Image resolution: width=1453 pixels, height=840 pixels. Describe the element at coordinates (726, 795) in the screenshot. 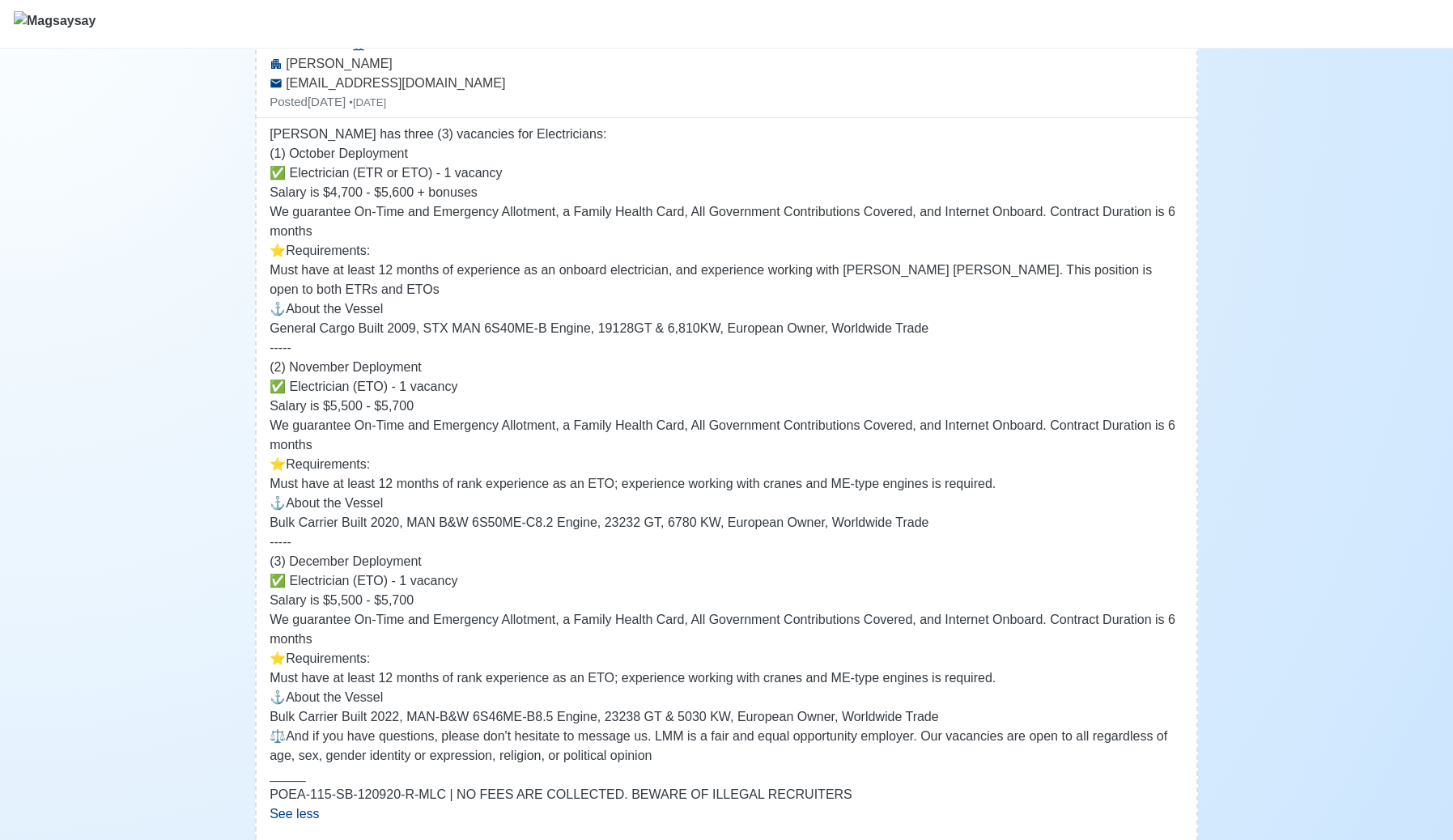

I see `p: POEA-115-SB-120920-R-MLC | NO FEES ARE COLLECTED. BEWARE OF ILLEGAL RECRUITERS` at that location.